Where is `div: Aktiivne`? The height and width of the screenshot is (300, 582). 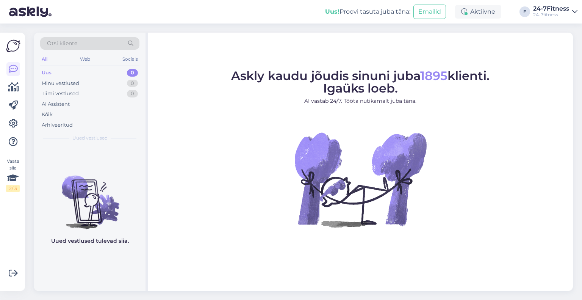 div: Aktiivne is located at coordinates (478, 12).